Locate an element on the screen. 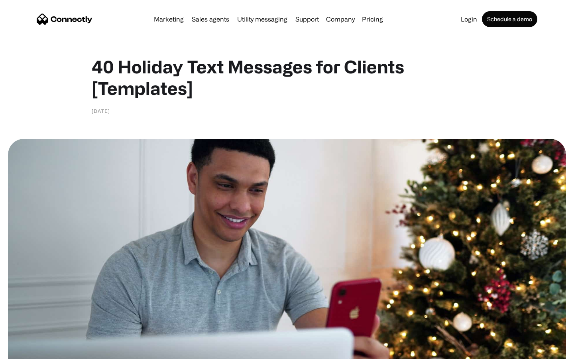  ul: Language list is located at coordinates (32, 351).